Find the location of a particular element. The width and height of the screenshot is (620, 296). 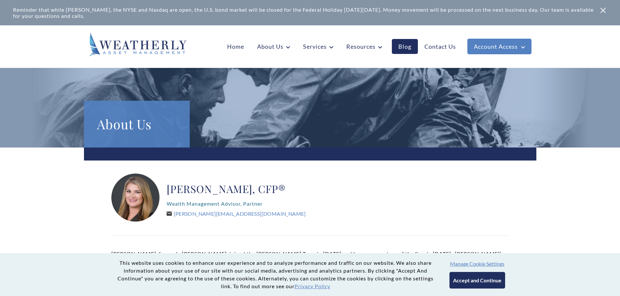

a: Account Access is located at coordinates (499, 47).